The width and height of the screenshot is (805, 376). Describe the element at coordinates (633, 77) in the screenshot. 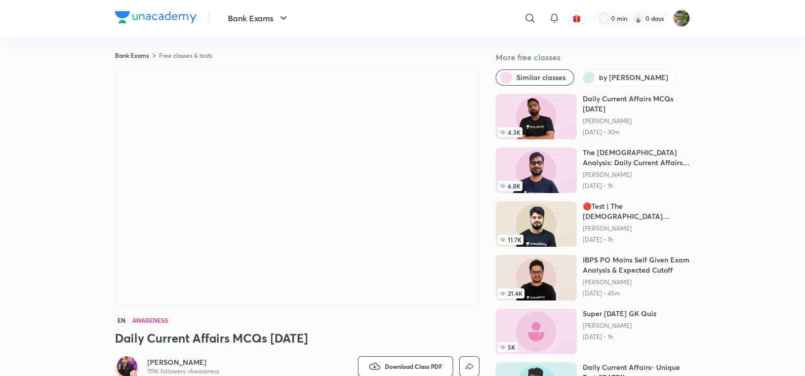

I see `span: by Abhijeet Mishra` at that location.